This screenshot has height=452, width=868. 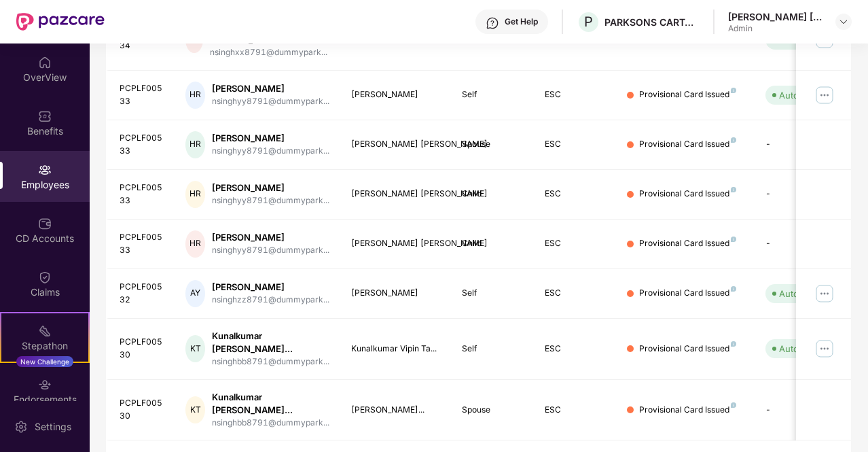 What do you see at coordinates (45, 116) in the screenshot?
I see `img: svg+xml;base64,PHN2ZyBpZD0iQmVuZWZpdHMiIHhtbG5zPSJodHRwOi8vd3d3LnczLm9yZy8yMDAwL3N2ZyIgd2lkdGg9Ij...` at bounding box center [45, 116].